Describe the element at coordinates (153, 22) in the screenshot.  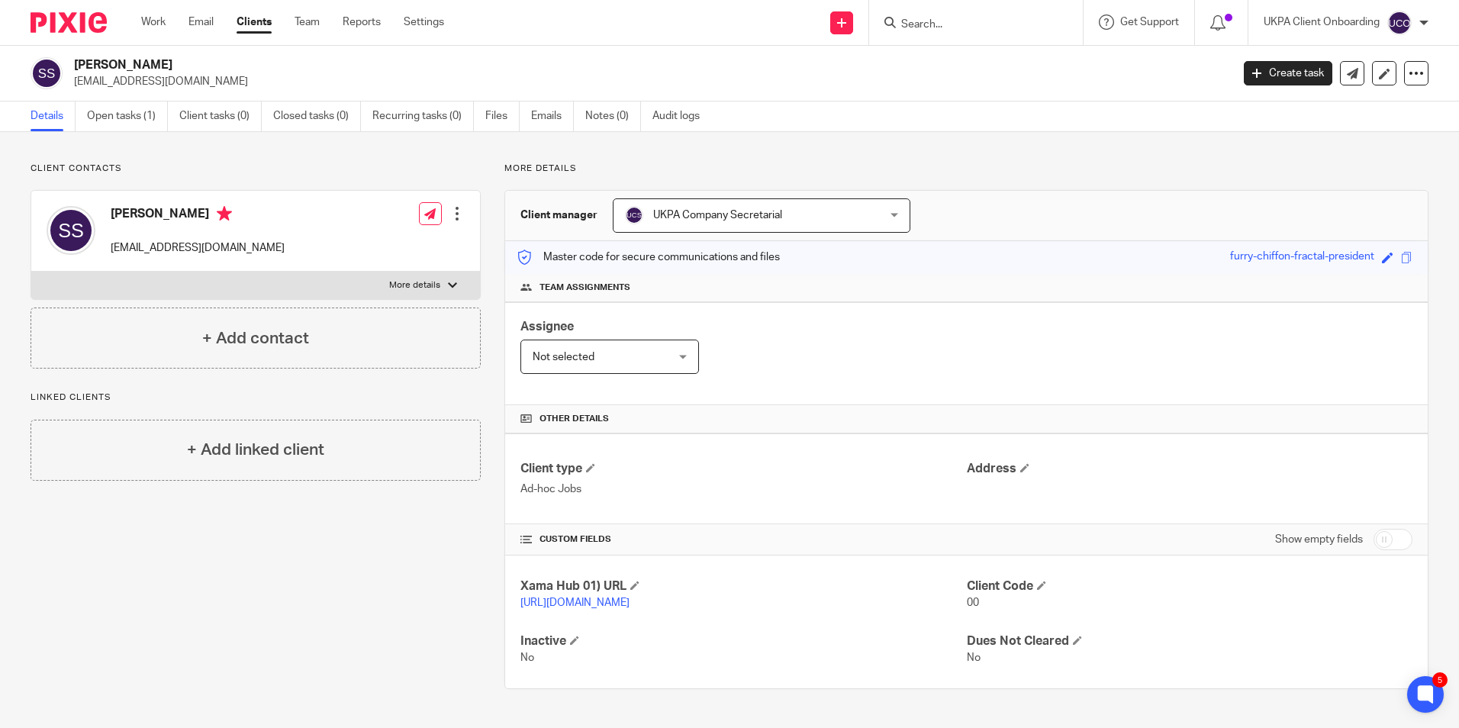
I see `a: Work` at that location.